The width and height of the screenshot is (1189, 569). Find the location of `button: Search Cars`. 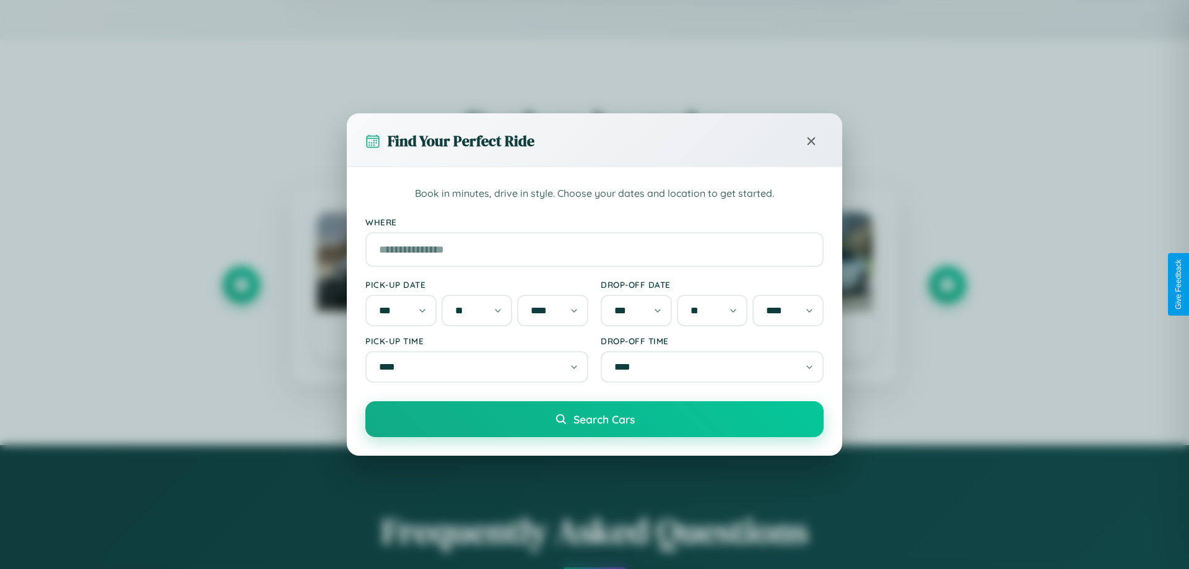

button: Search Cars is located at coordinates (594, 419).